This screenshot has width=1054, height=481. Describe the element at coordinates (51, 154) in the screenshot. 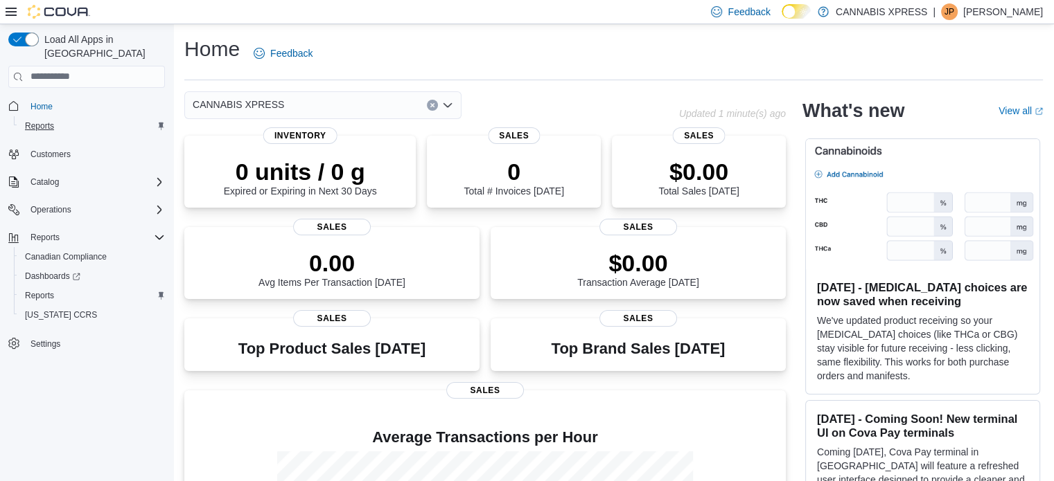

I see `a: Customers` at that location.